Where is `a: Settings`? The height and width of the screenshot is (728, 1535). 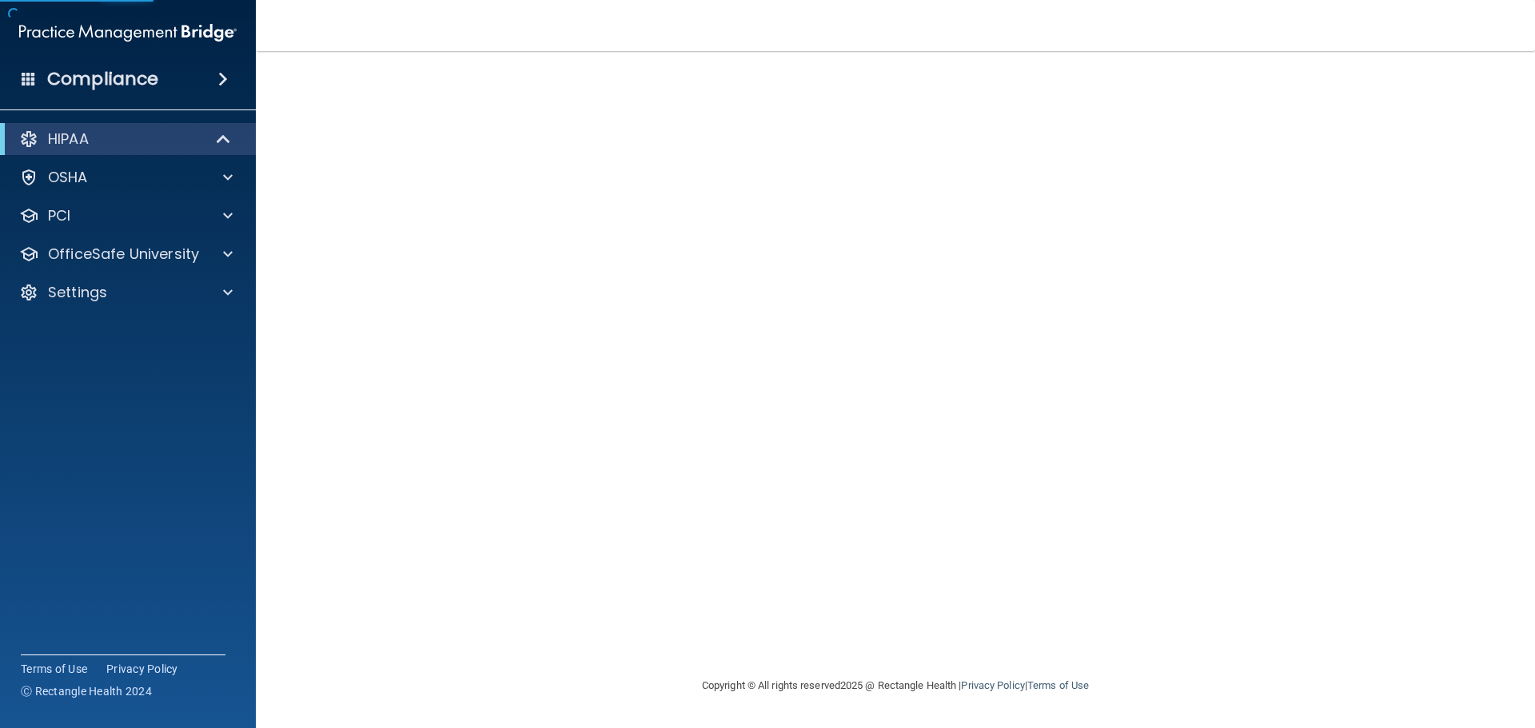
a: Settings is located at coordinates (125, 293).